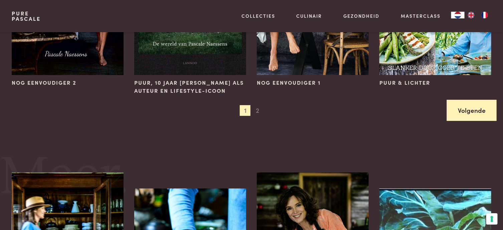 The image size is (503, 230). What do you see at coordinates (472, 110) in the screenshot?
I see `a: Volgende` at bounding box center [472, 110].